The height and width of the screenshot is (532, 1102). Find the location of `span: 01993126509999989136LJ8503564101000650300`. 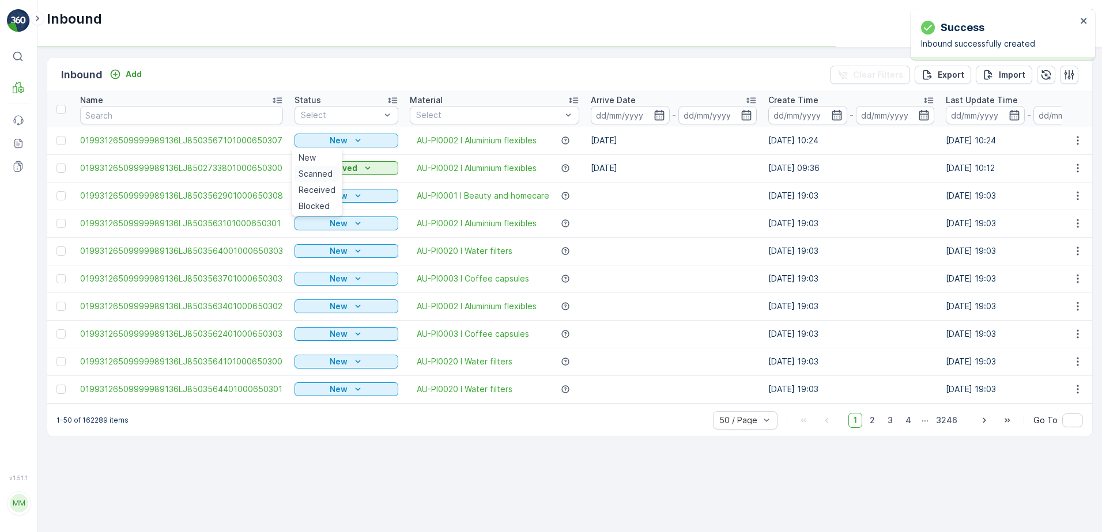

span: 01993126509999989136LJ8503564101000650300 is located at coordinates (181, 362).